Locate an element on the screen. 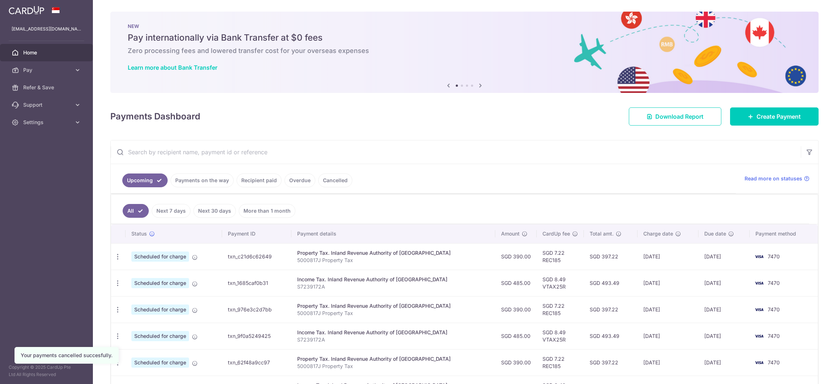 This screenshot has width=836, height=384. h5: Pay internationally via Bank Transfer at $0 fees is located at coordinates (464, 38).